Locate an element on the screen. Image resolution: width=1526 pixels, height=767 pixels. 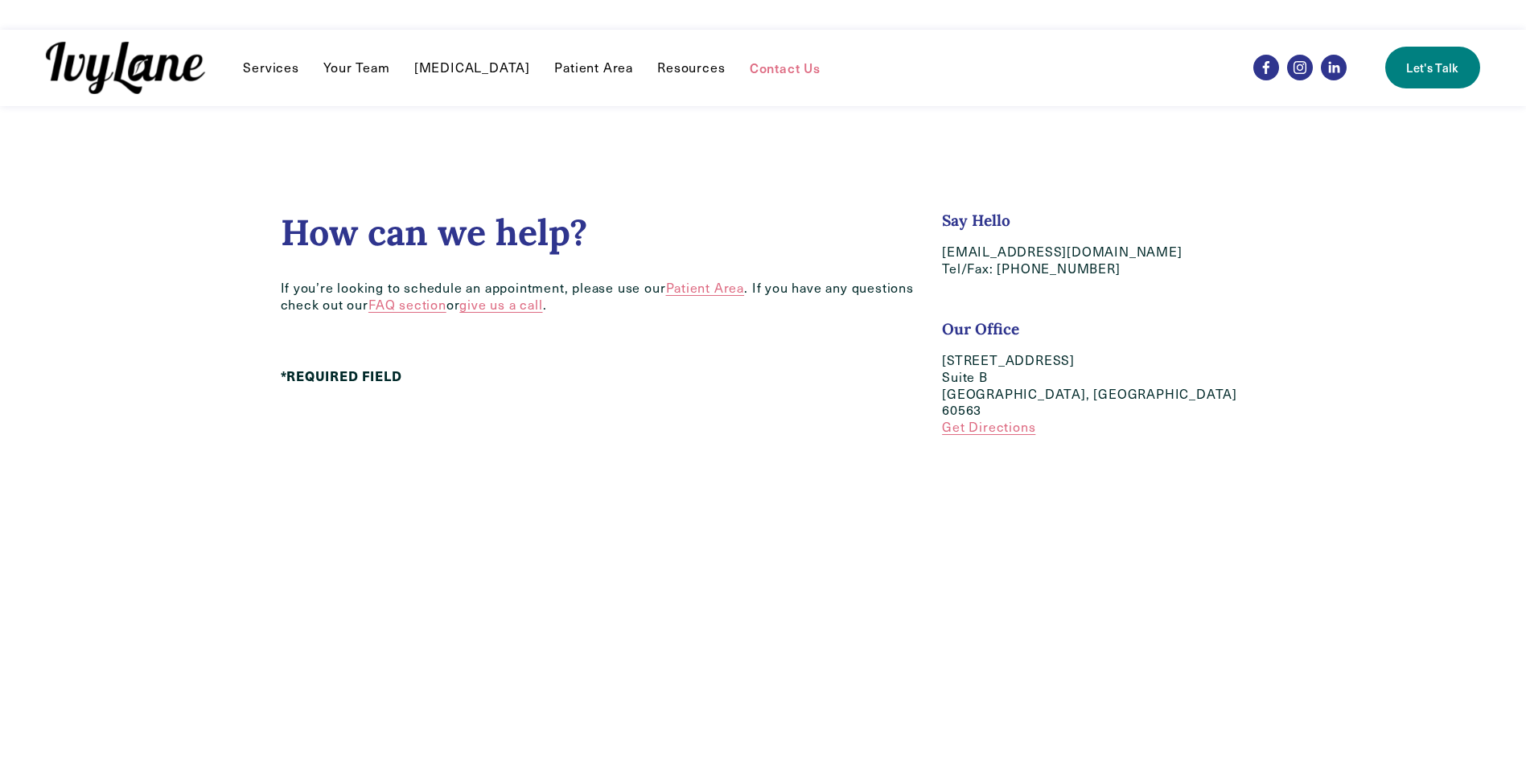
a: Let's Talk is located at coordinates (1432, 68).